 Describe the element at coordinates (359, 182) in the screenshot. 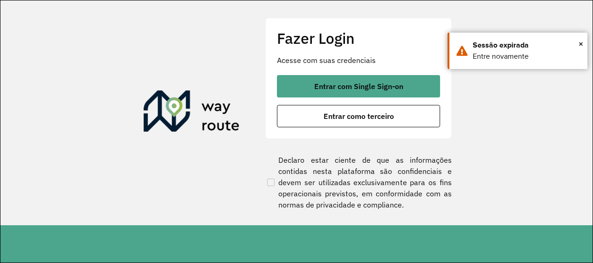

I see `label: Declaro estar ciente de que as informações contidas nesta plataforma são confidenciais e devem se...` at that location.